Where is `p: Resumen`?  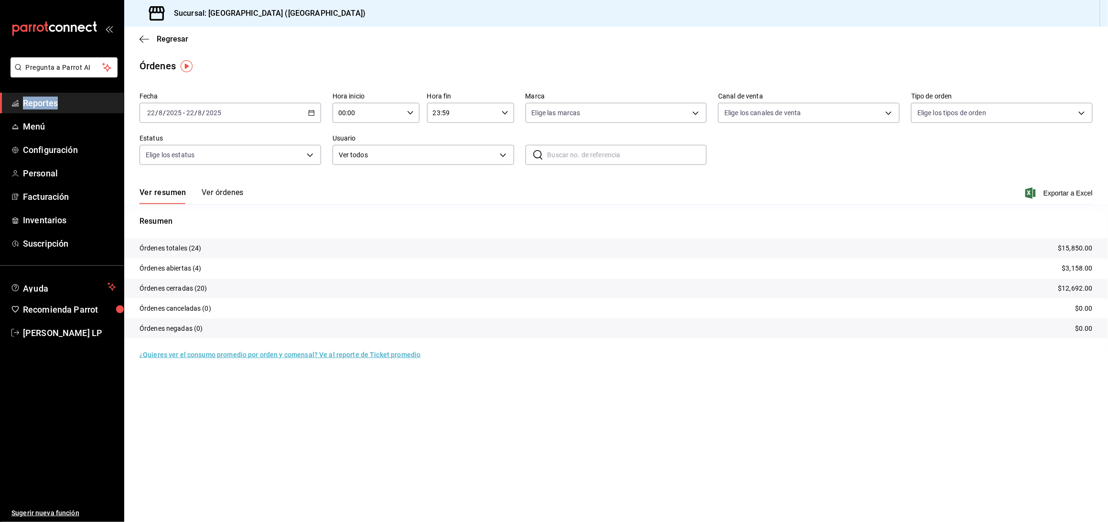
p: Resumen is located at coordinates (616, 221).